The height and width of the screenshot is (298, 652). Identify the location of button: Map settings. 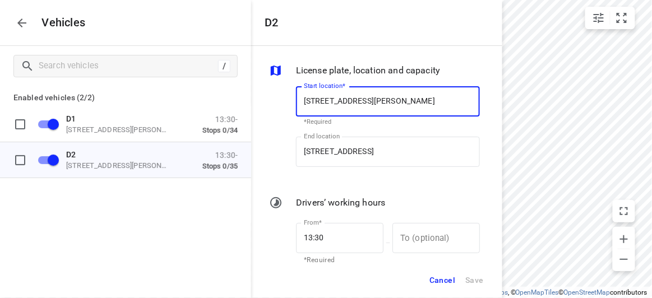
(599, 18).